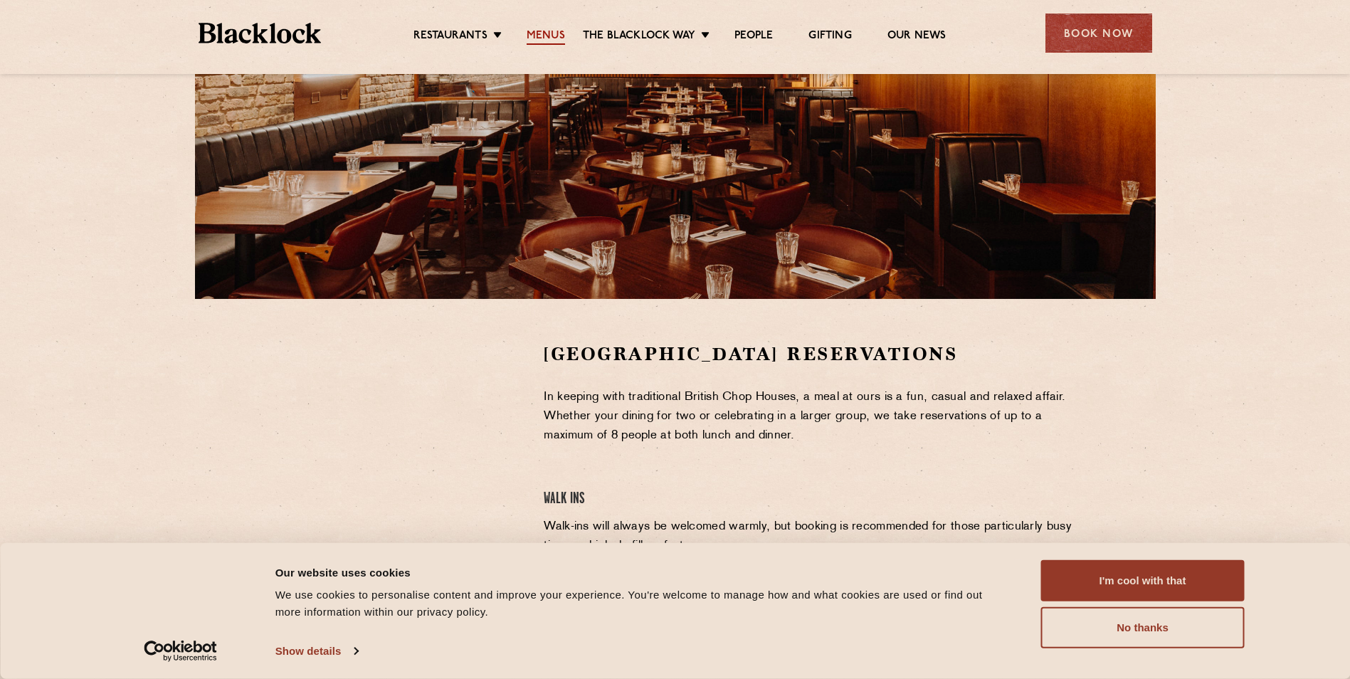 The image size is (1350, 679). Describe the element at coordinates (450, 37) in the screenshot. I see `a: Restaurants` at that location.